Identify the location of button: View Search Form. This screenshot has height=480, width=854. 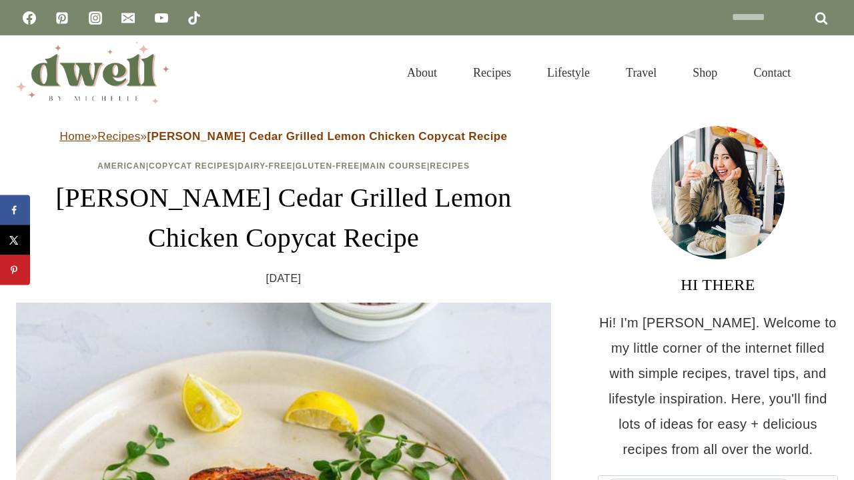
(826, 73).